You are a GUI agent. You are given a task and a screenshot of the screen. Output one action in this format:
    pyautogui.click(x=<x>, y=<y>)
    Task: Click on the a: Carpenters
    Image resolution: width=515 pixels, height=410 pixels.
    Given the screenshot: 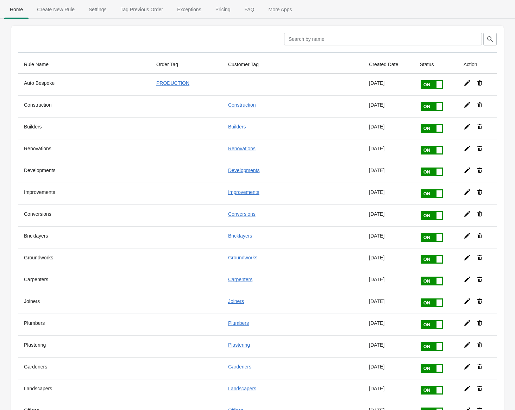 What is the action you would take?
    pyautogui.click(x=240, y=280)
    